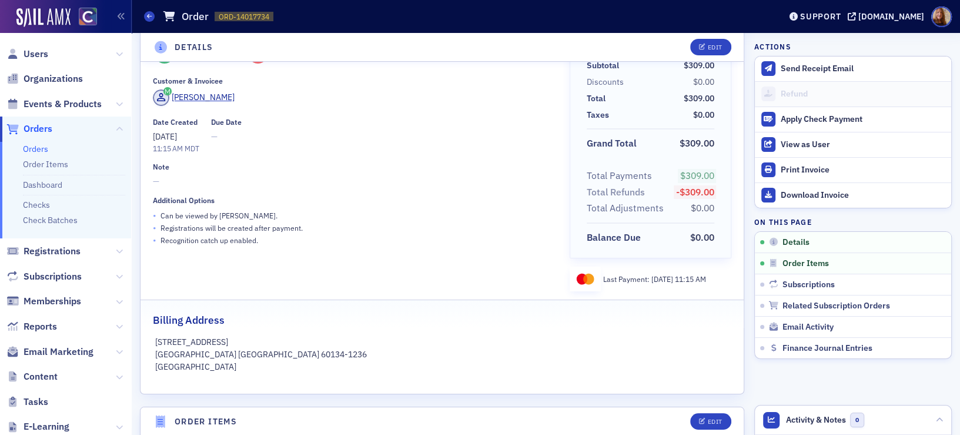  I want to click on span: Total Refunds, so click(618, 192).